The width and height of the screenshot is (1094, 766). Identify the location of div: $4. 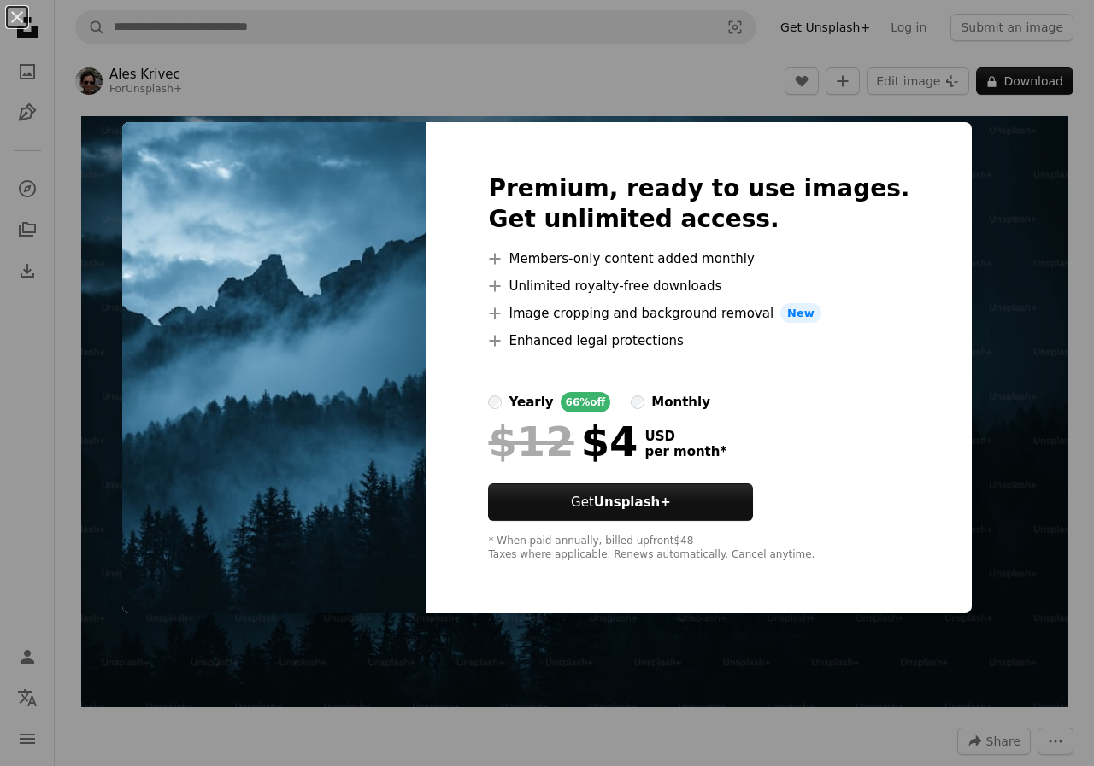
(562, 442).